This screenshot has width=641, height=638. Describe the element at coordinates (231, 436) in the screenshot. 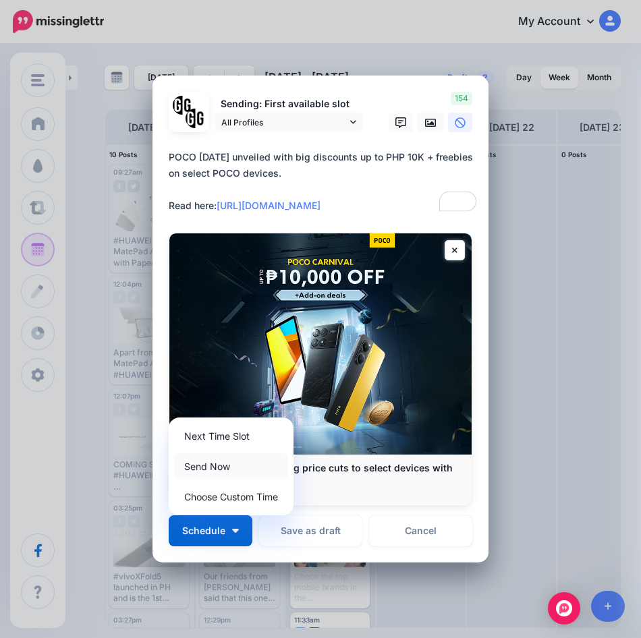

I see `a: Next Time Slot` at that location.